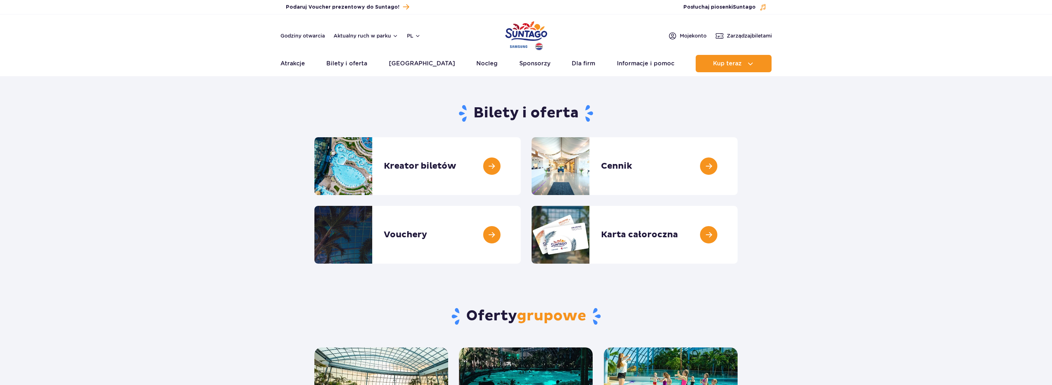 This screenshot has width=1052, height=385. Describe the element at coordinates (749, 36) in the screenshot. I see `span: Zarządzaj biletami` at that location.